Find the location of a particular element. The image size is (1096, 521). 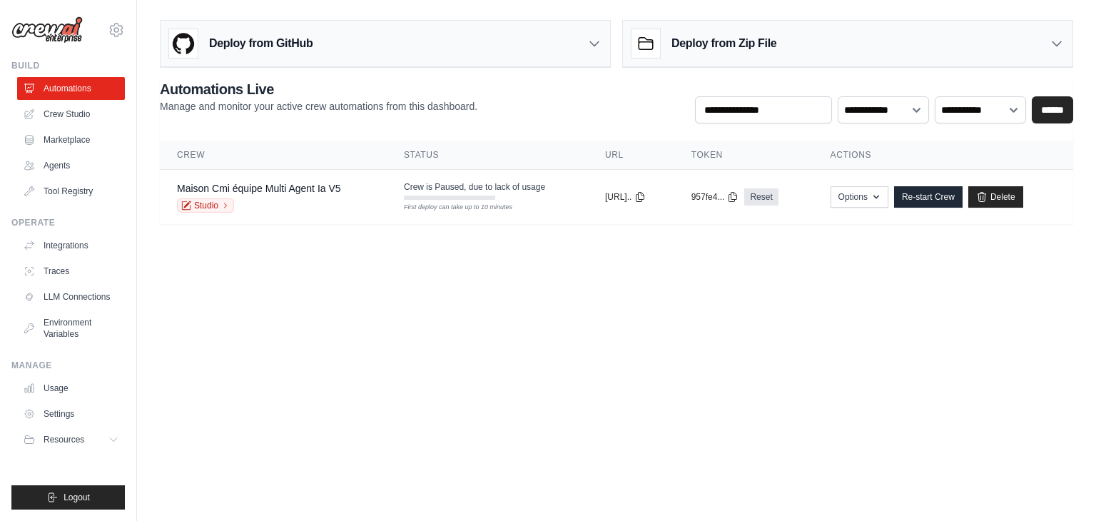

a: Traces is located at coordinates (71, 271).